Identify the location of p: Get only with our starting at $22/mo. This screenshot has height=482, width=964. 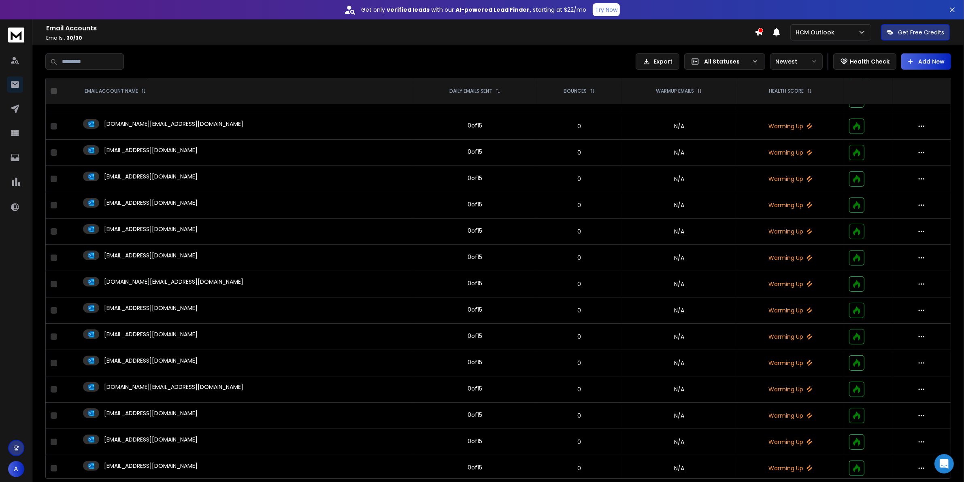
(474, 10).